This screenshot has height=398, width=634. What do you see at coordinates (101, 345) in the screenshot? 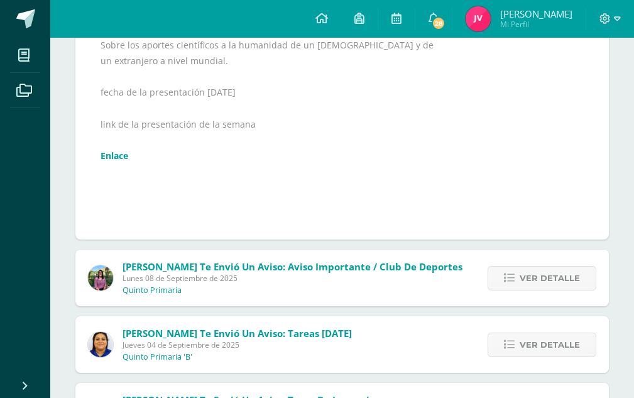
I see `img: 18999b0c88c0c89f4036395265363e11.png` at bounding box center [101, 345].